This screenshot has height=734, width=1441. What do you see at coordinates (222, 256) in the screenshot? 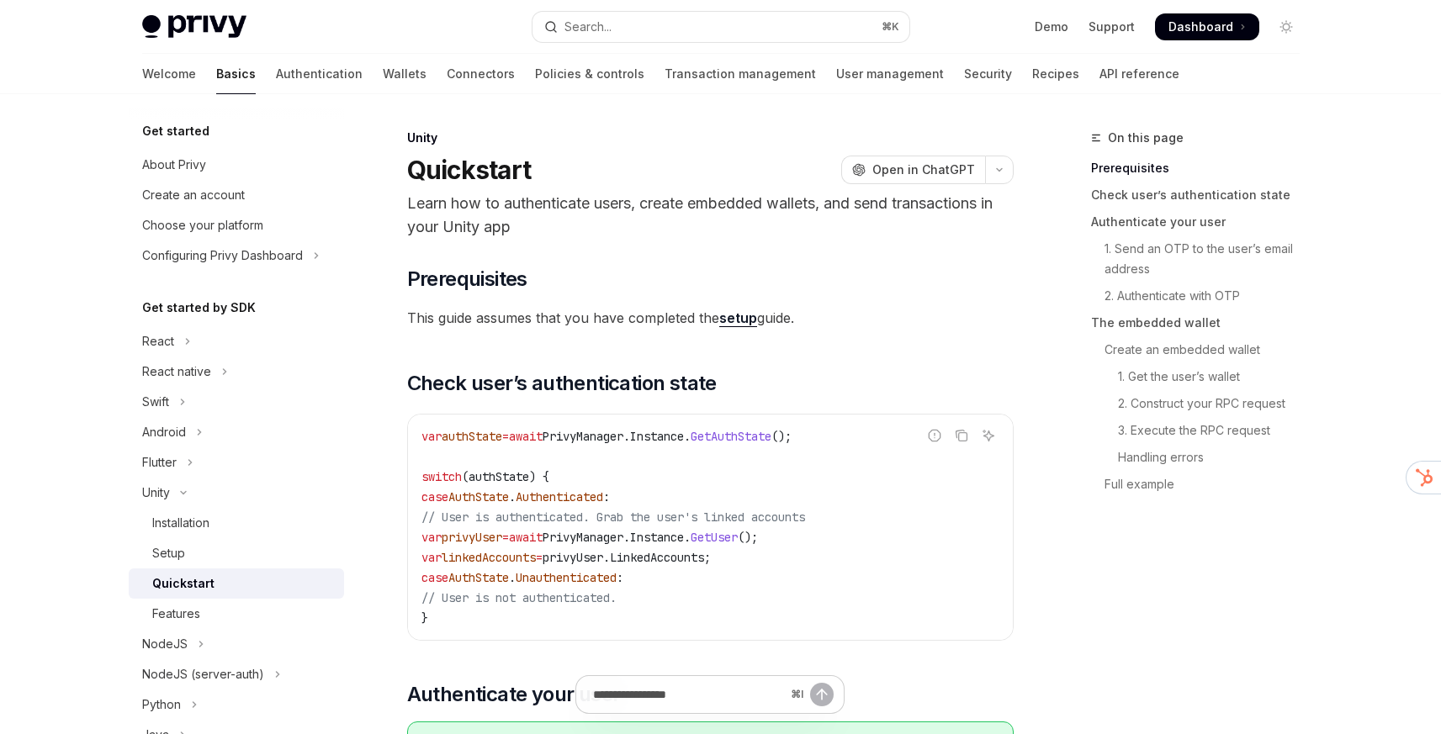
I see `div: Configuring Privy Dashboard` at bounding box center [222, 256].